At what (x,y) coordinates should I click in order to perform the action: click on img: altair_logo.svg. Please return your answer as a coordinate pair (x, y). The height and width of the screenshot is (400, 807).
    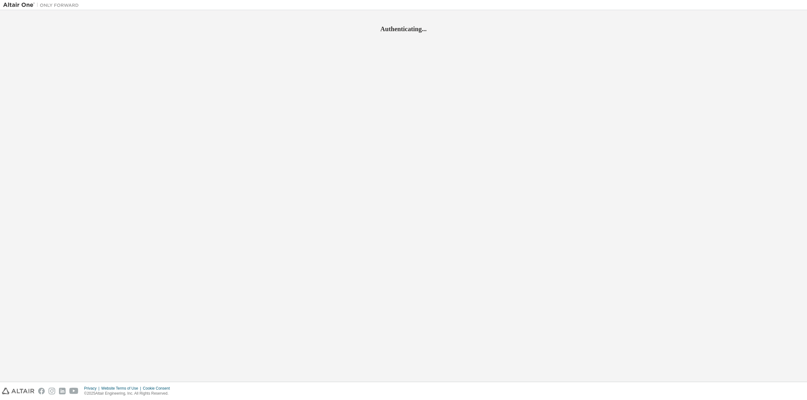
    Looking at the image, I should click on (18, 391).